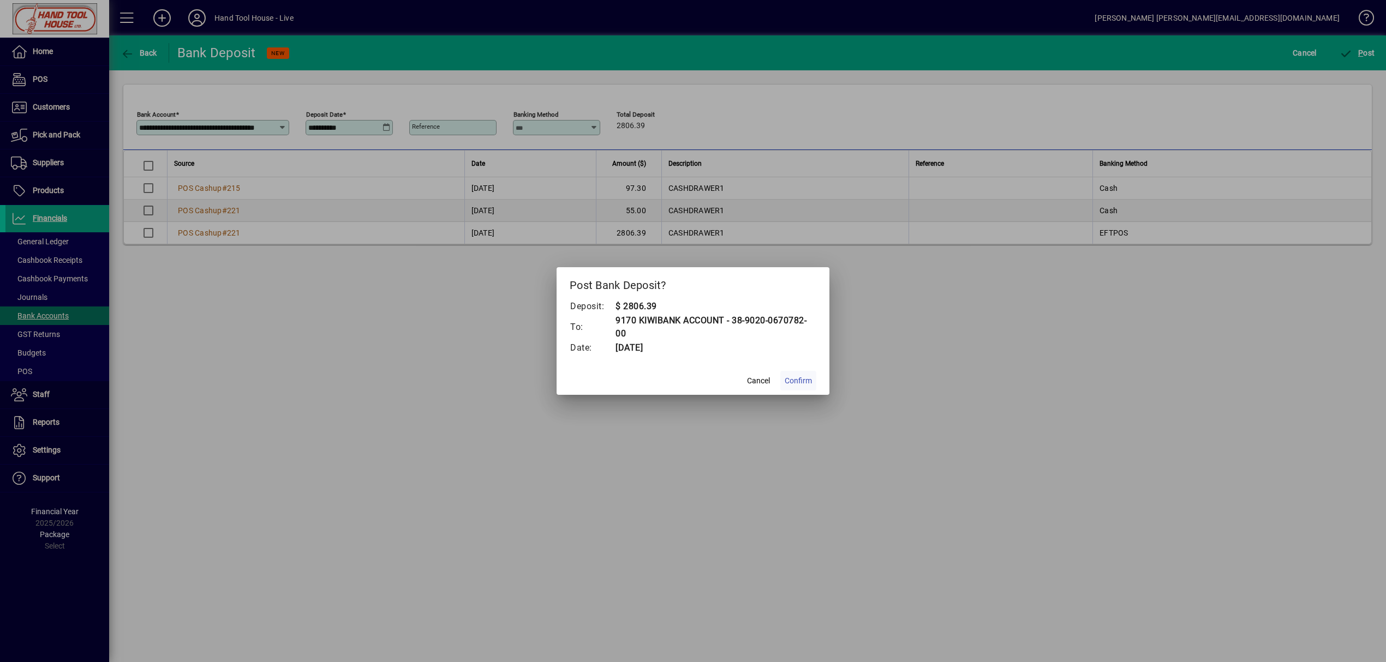 The width and height of the screenshot is (1386, 662). What do you see at coordinates (798, 381) in the screenshot?
I see `span: Confirm` at bounding box center [798, 381].